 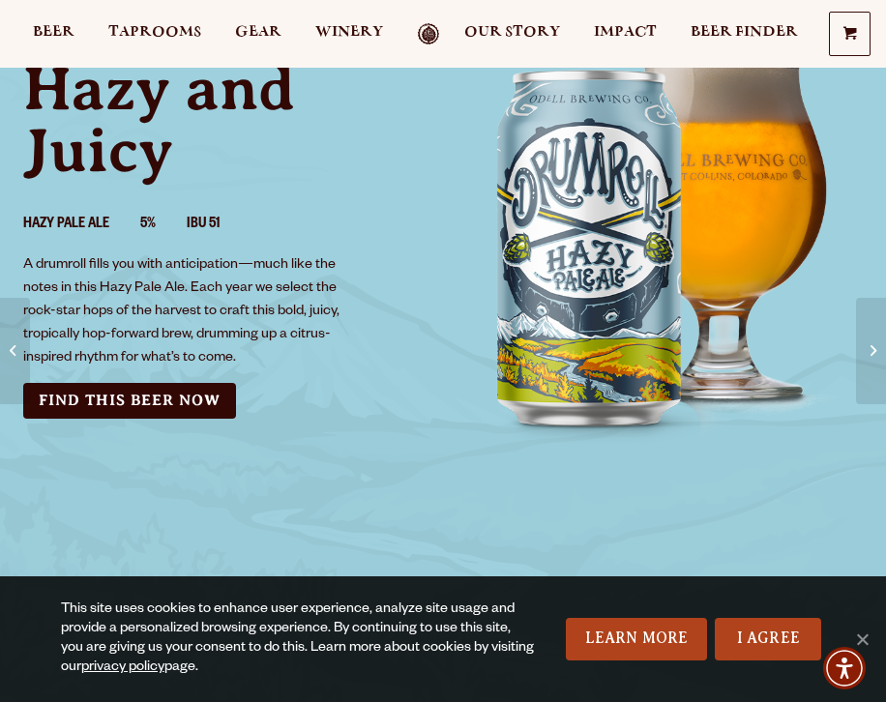 I want to click on a: Odell Home, so click(x=428, y=34).